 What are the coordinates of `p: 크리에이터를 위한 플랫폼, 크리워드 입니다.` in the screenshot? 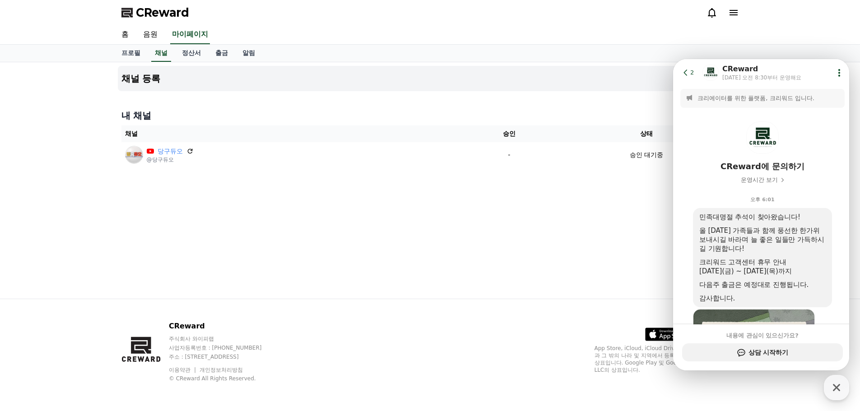 It's located at (95, 39).